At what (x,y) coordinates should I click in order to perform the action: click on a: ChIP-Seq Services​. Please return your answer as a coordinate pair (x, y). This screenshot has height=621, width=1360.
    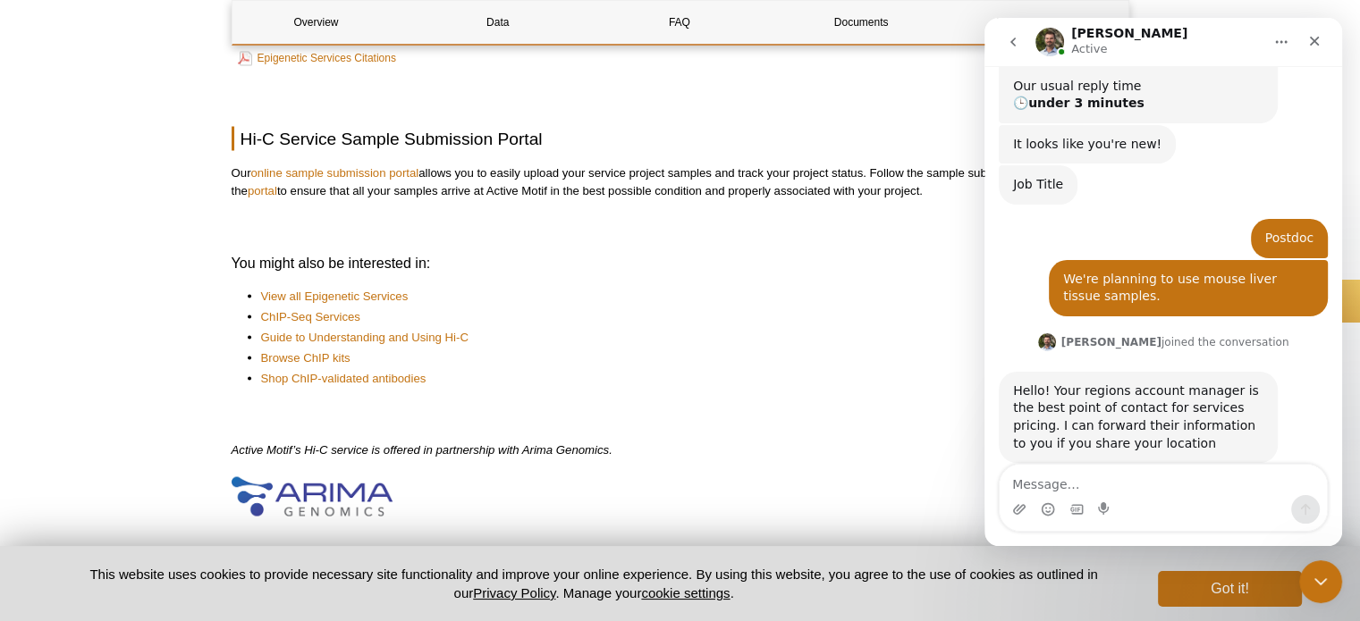
    Looking at the image, I should click on (310, 317).